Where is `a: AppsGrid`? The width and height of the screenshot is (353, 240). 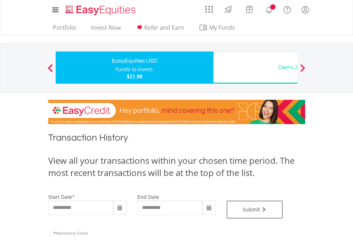
a: AppsGrid is located at coordinates (209, 8).